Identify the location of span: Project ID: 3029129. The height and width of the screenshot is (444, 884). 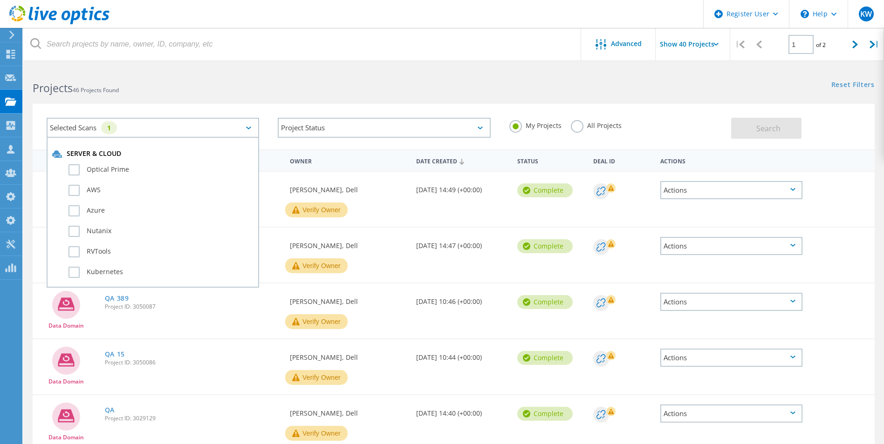
(193, 419).